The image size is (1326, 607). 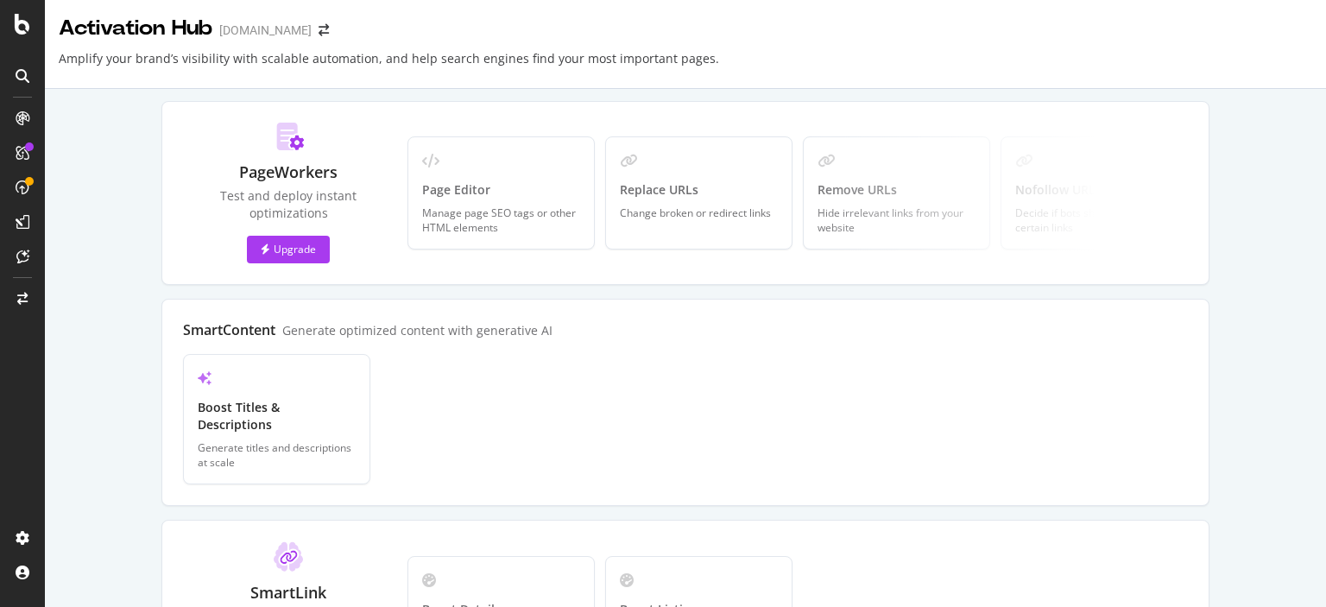 What do you see at coordinates (698, 190) in the screenshot?
I see `div: Replace URLs` at bounding box center [698, 190].